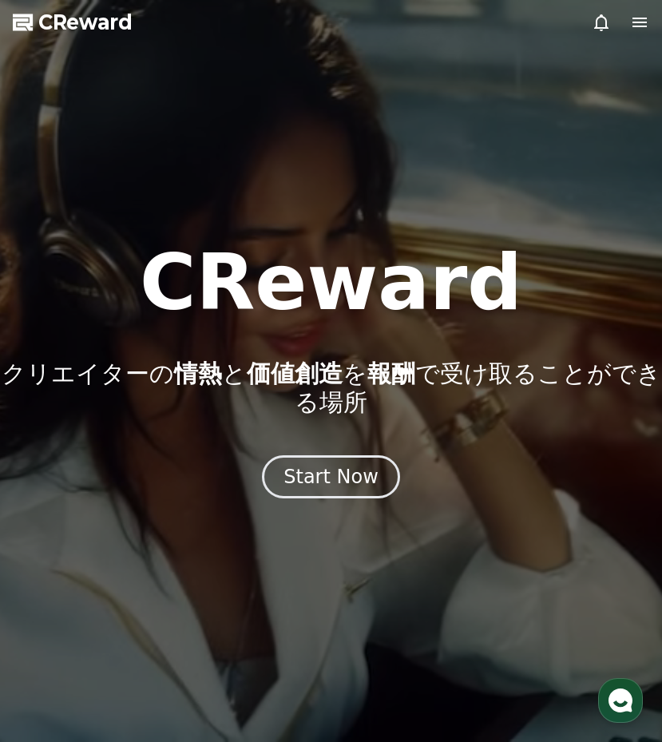  I want to click on span: 情熱, so click(198, 373).